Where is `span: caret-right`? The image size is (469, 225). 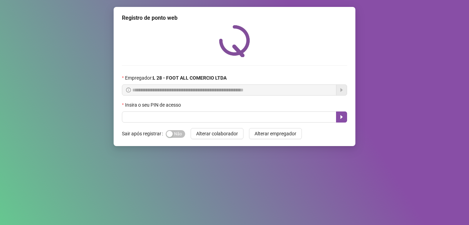 span: caret-right is located at coordinates (342, 117).